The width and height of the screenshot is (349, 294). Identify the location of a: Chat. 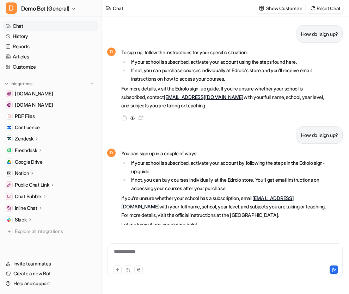
(50, 26).